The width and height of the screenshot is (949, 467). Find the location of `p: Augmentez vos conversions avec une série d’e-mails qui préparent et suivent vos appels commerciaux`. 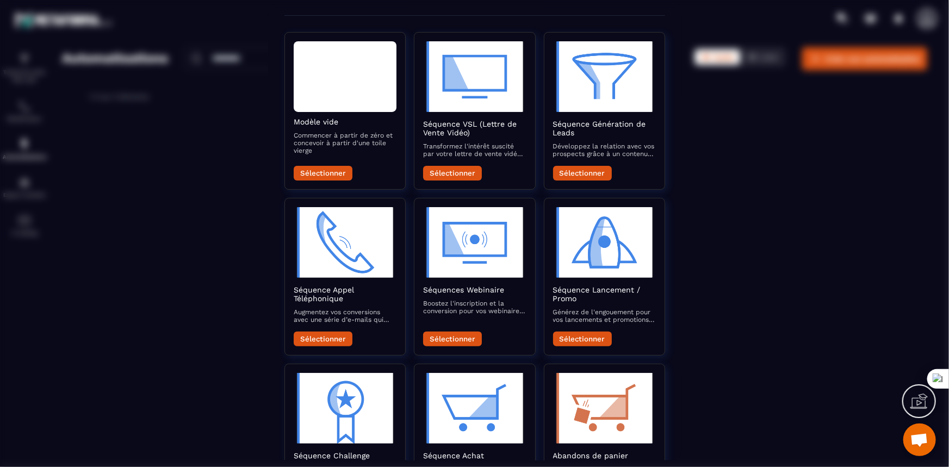

p: Augmentez vos conversions avec une série d’e-mails qui préparent et suivent vos appels commerciaux is located at coordinates (345, 316).